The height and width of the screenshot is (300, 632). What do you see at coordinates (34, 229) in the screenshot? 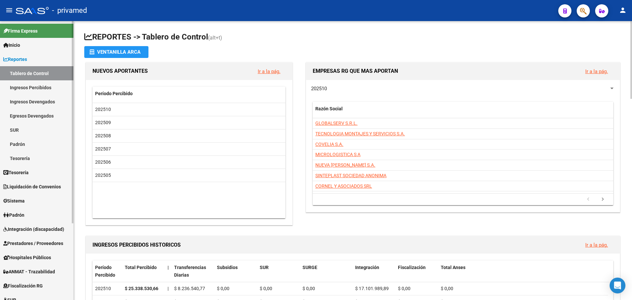
I see `span: Integración (discapacidad)` at bounding box center [34, 229].